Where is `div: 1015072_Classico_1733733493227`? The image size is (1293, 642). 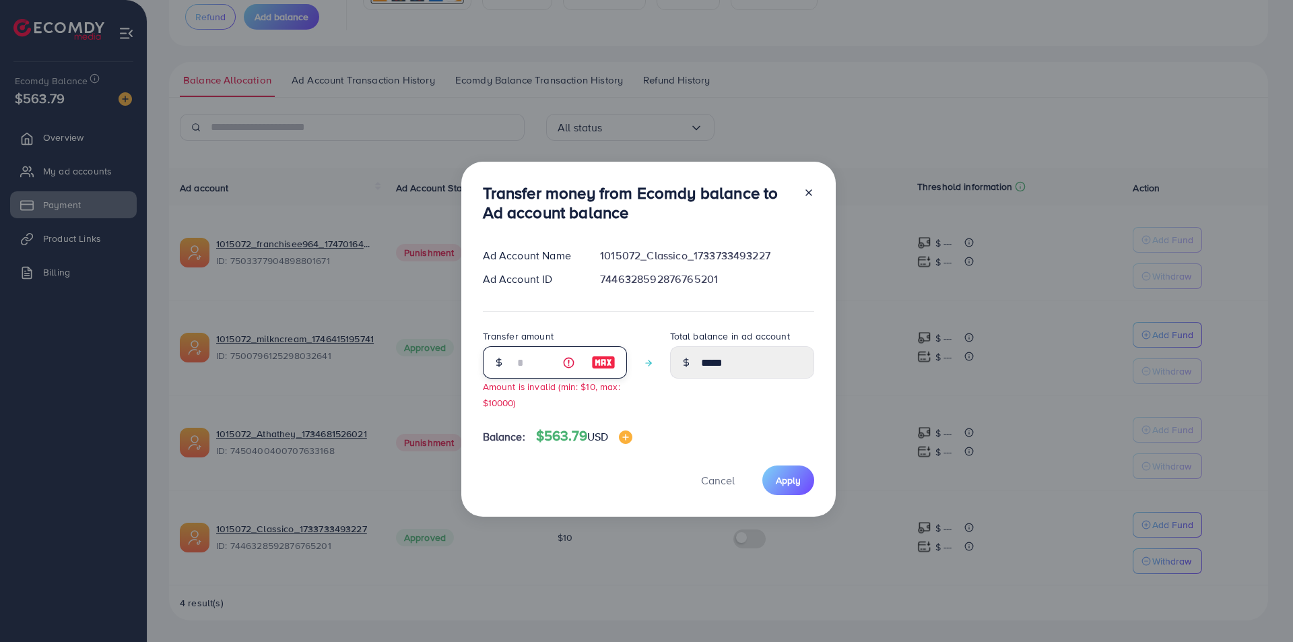
div: 1015072_Classico_1733733493227 is located at coordinates (706, 255).